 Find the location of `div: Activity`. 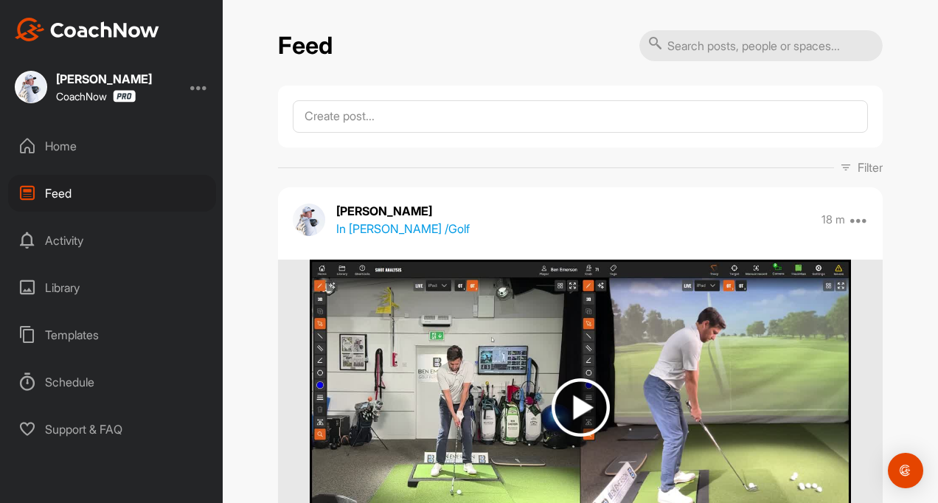

div: Activity is located at coordinates (112, 240).